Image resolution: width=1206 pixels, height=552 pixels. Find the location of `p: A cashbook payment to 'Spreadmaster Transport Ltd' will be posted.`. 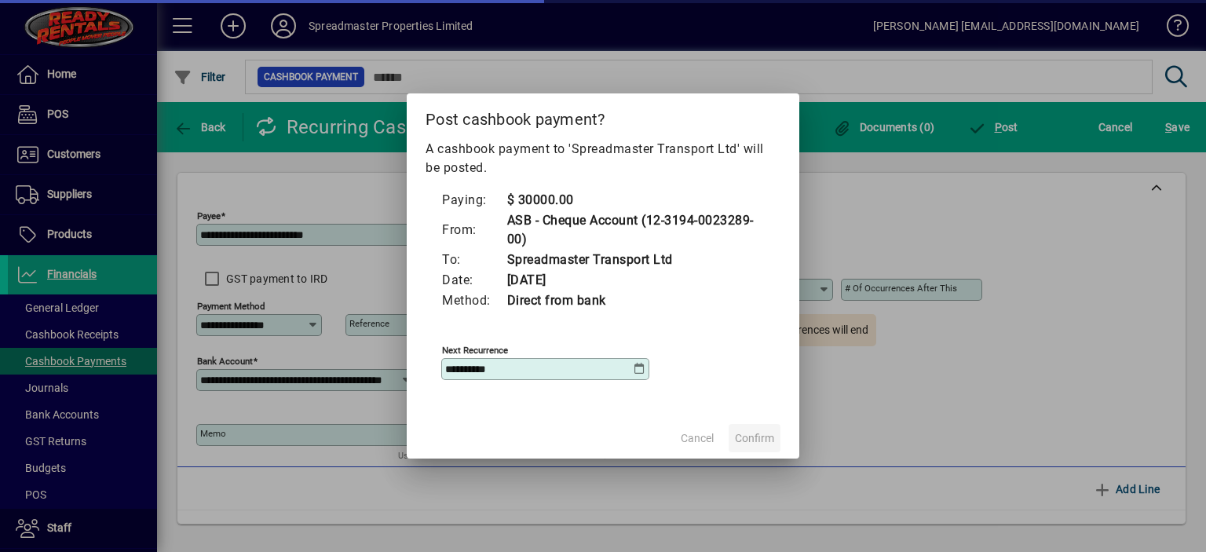

p: A cashbook payment to 'Spreadmaster Transport Ltd' will be posted. is located at coordinates (603, 159).